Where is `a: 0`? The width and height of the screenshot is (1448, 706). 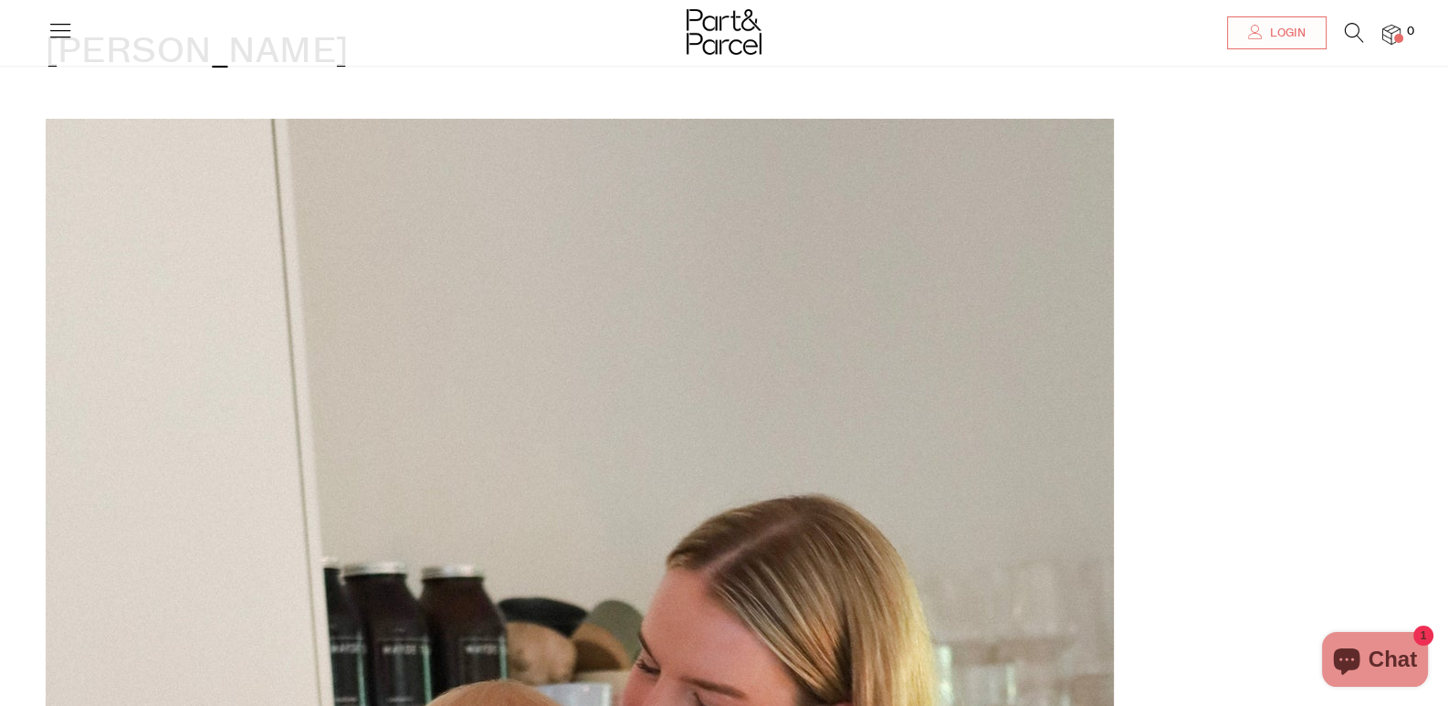
a: 0 is located at coordinates (1391, 34).